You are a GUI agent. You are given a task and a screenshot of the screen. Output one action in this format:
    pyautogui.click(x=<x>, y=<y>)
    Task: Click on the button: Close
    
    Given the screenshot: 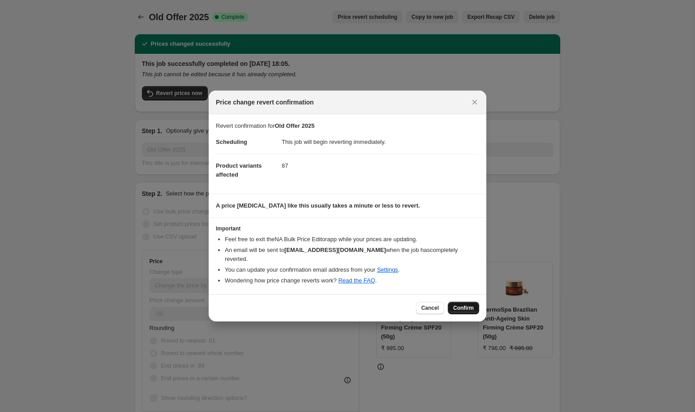 What is the action you would take?
    pyautogui.click(x=475, y=102)
    